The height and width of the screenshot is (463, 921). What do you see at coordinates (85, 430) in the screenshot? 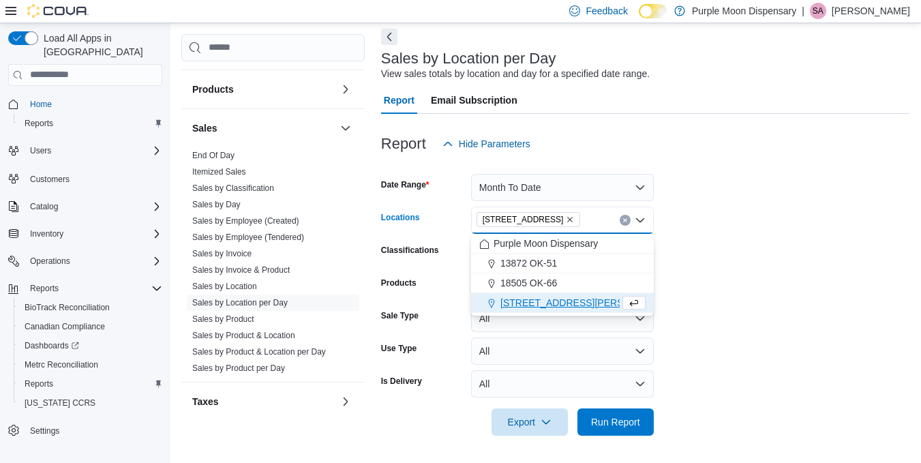
I see `button: Settings` at bounding box center [85, 430].